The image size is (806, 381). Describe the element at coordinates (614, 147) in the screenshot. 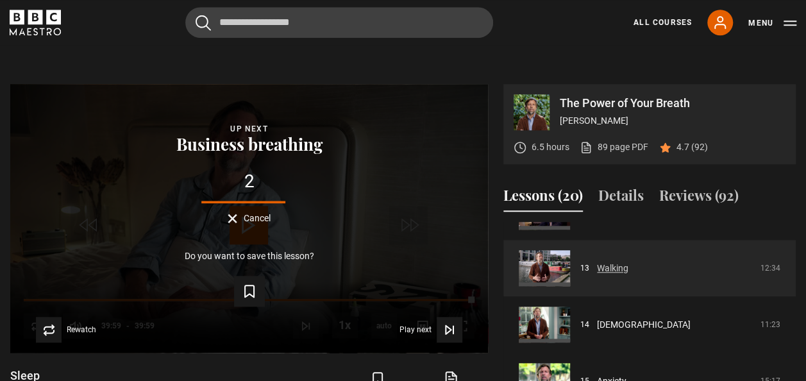

I see `a: 89 page PDF` at that location.